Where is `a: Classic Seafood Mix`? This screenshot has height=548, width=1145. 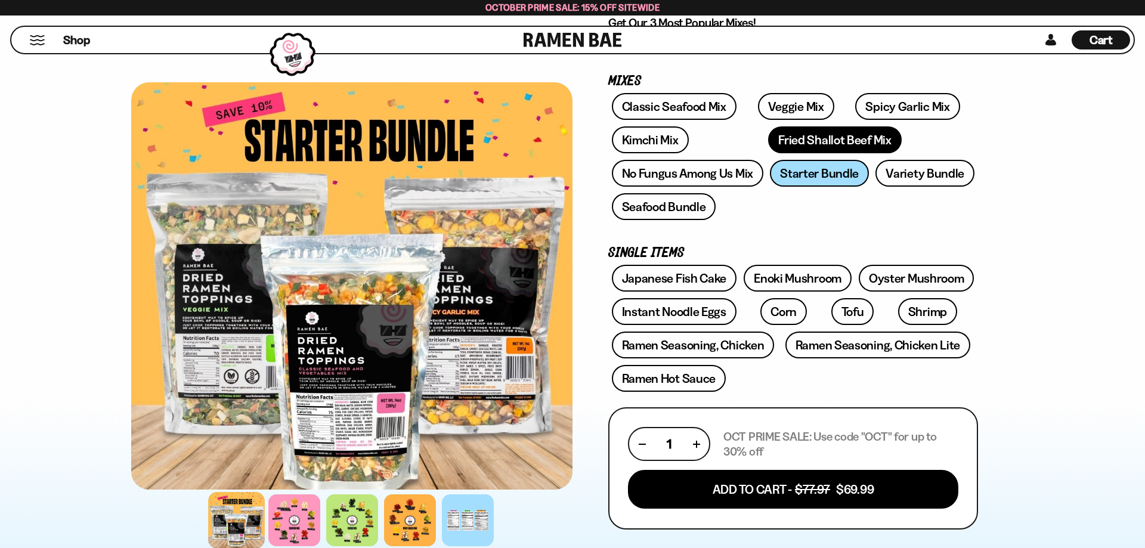 a: Classic Seafood Mix is located at coordinates (674, 106).